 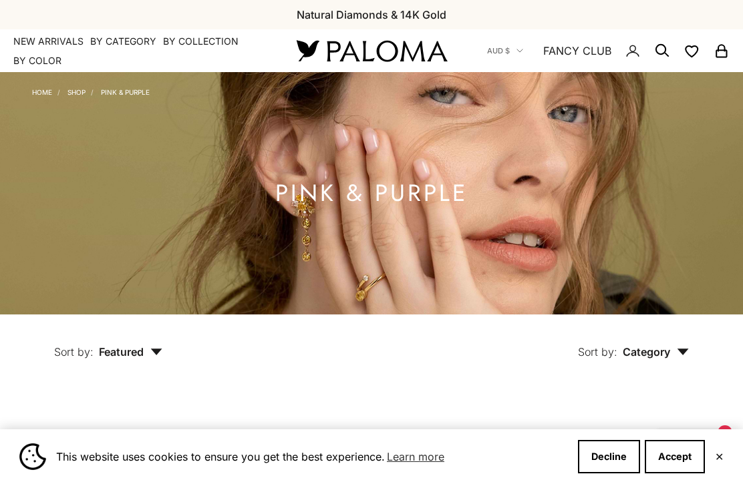 What do you see at coordinates (633, 343) in the screenshot?
I see `button: Sort by: Category` at bounding box center [633, 343].